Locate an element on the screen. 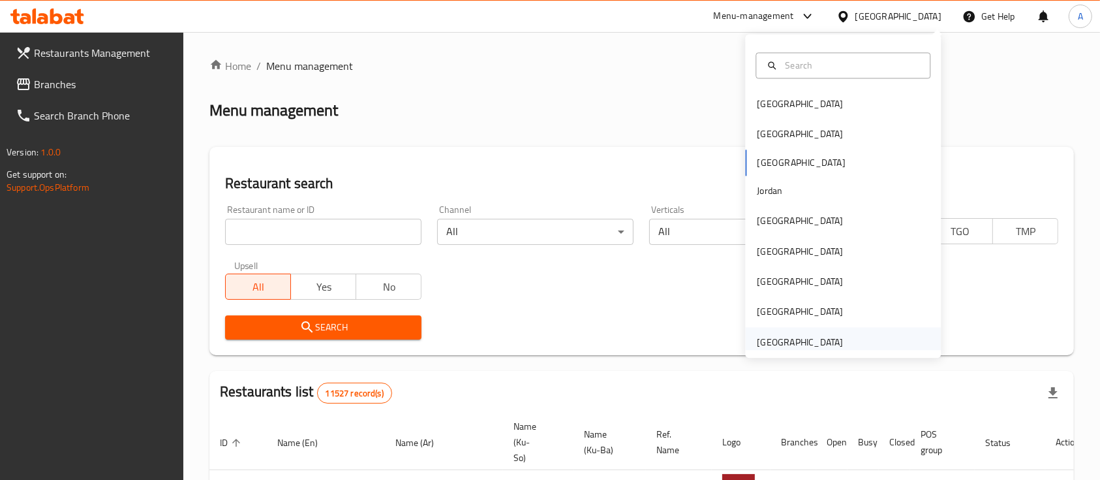 Image resolution: width=1100 pixels, height=480 pixels. a: Home is located at coordinates (230, 66).